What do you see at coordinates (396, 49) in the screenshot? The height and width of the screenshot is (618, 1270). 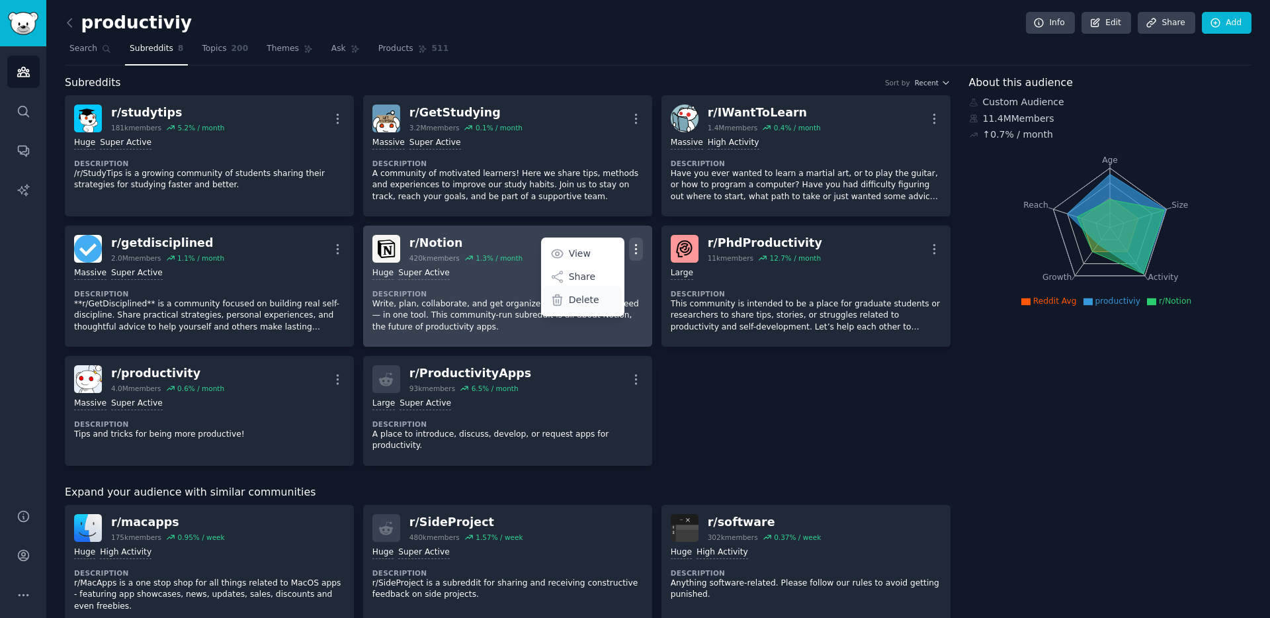 I see `span: Products` at bounding box center [396, 49].